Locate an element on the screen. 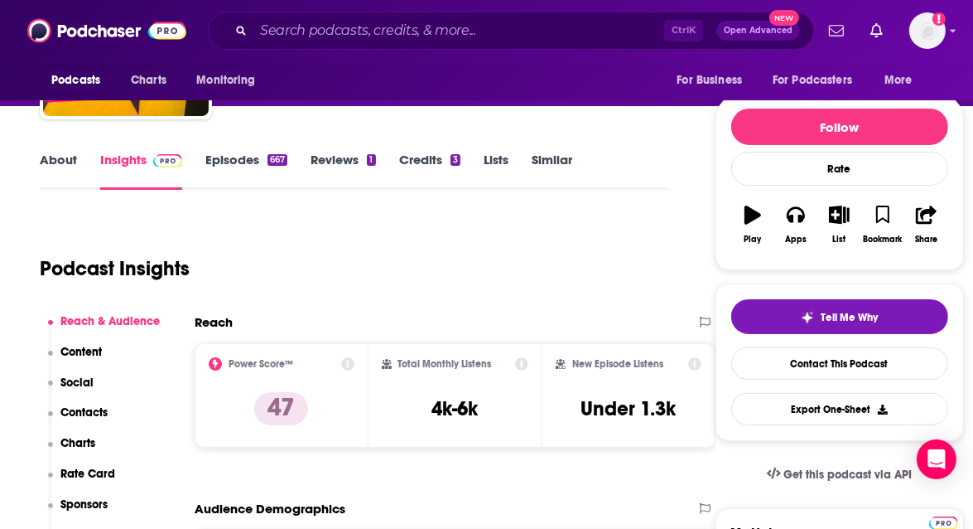 This screenshot has width=973, height=529. h2: Audience Demographics is located at coordinates (270, 508).